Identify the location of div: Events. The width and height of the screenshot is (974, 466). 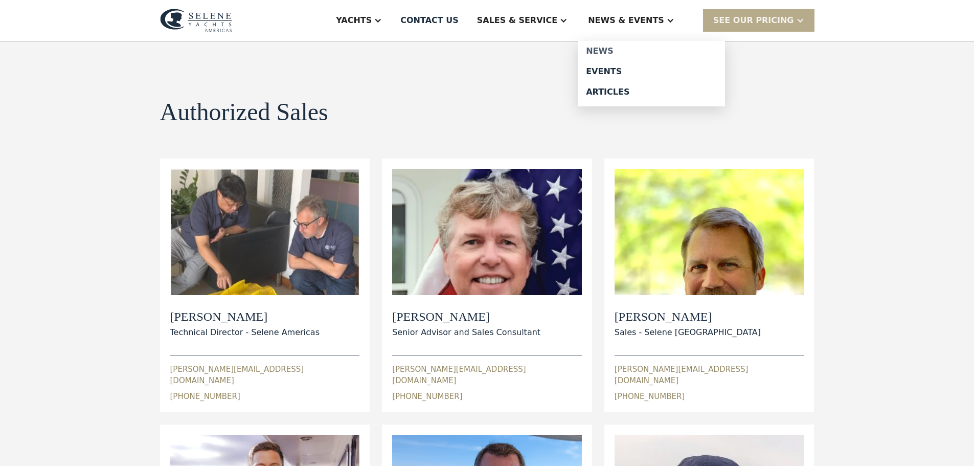
(652, 72).